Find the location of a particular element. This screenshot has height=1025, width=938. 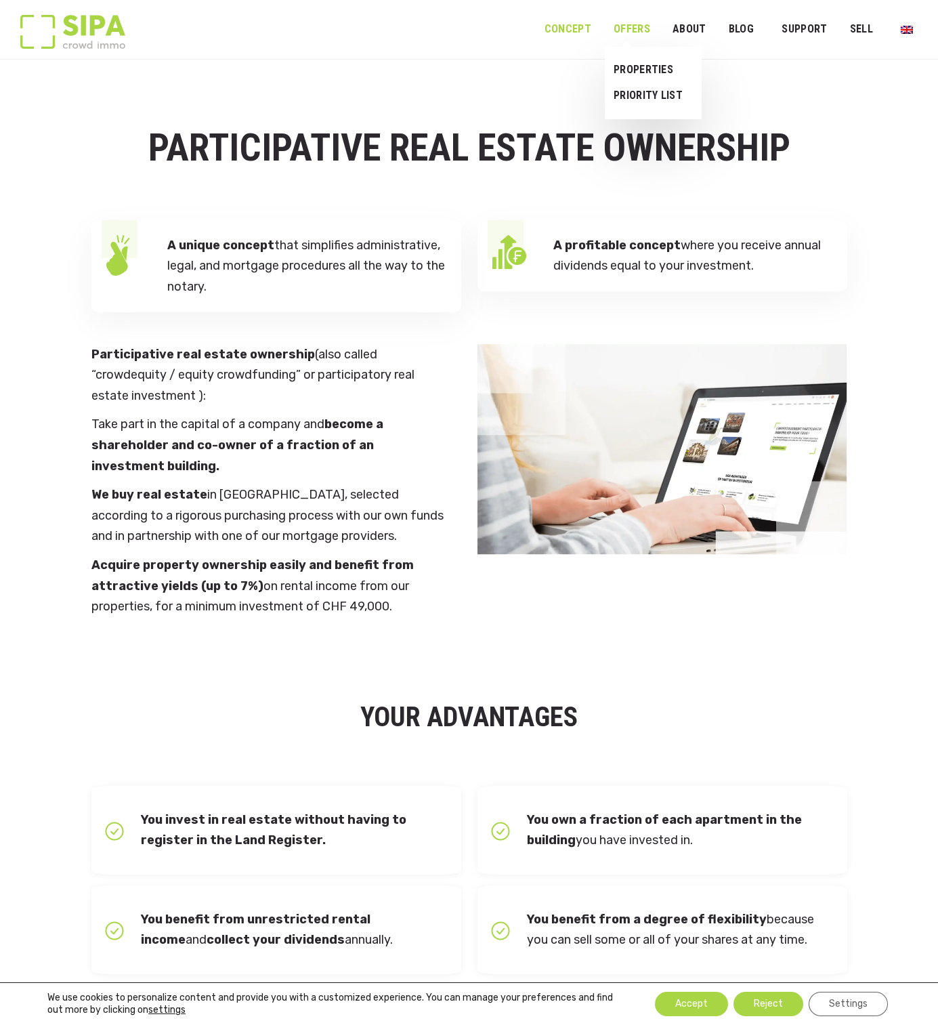

a: Switch to is located at coordinates (907, 29).